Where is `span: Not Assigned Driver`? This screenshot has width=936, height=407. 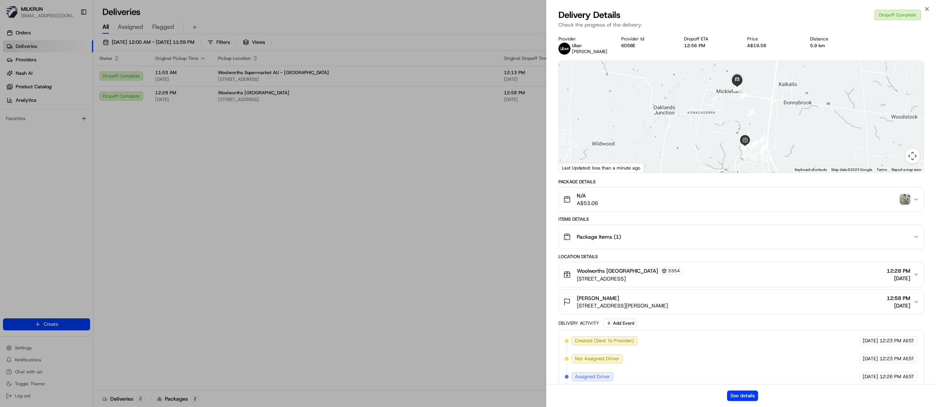
span: Not Assigned Driver is located at coordinates (597, 358).